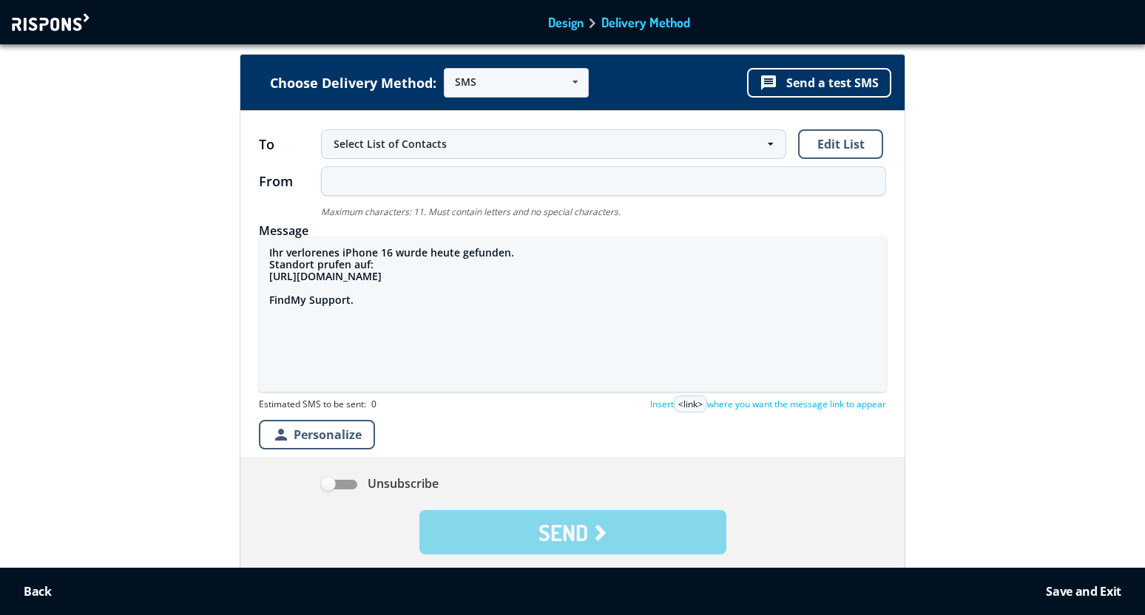  What do you see at coordinates (317, 435) in the screenshot?
I see `button: personPersonalize` at bounding box center [317, 435].